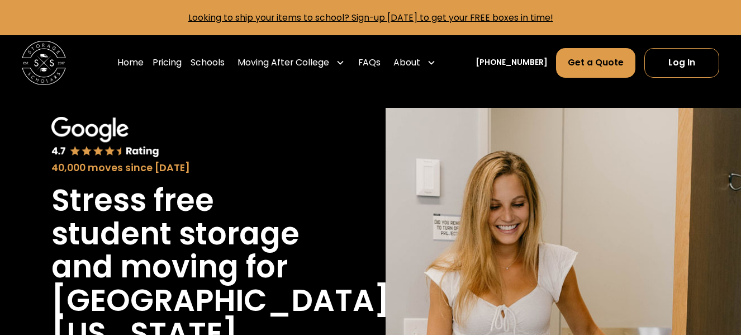 This screenshot has width=741, height=335. Describe the element at coordinates (105, 137) in the screenshot. I see `img: Google 4.7 star rating` at that location.